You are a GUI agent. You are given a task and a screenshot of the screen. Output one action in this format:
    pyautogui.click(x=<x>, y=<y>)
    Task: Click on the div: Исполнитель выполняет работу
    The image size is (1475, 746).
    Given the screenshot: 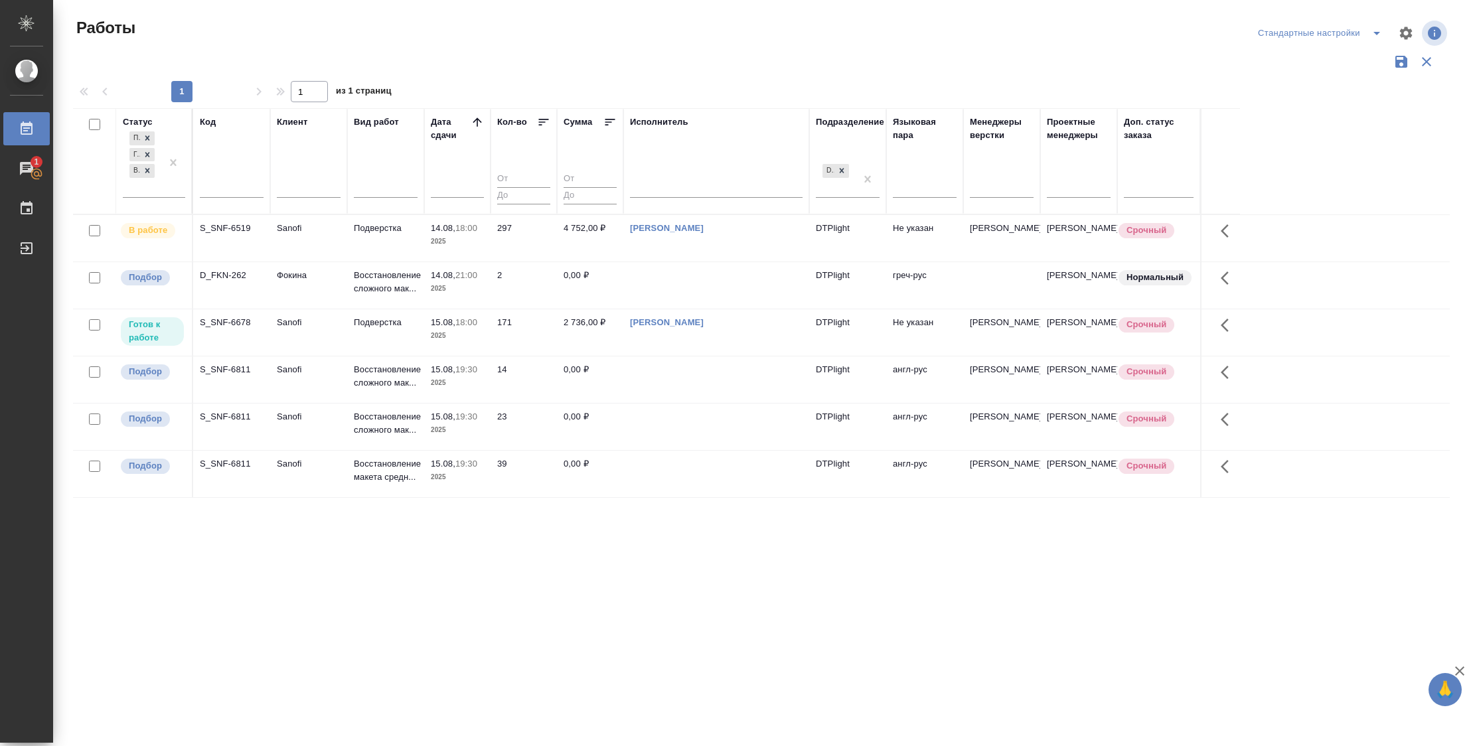 What is the action you would take?
    pyautogui.click(x=152, y=230)
    